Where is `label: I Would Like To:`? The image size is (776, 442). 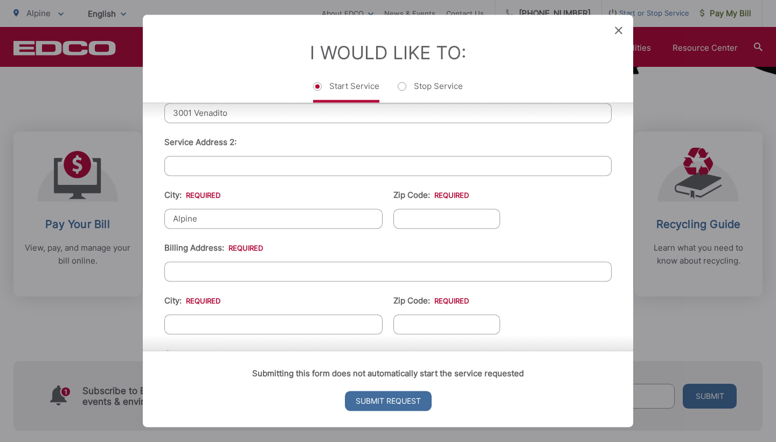
label: I Would Like To: is located at coordinates (388, 52).